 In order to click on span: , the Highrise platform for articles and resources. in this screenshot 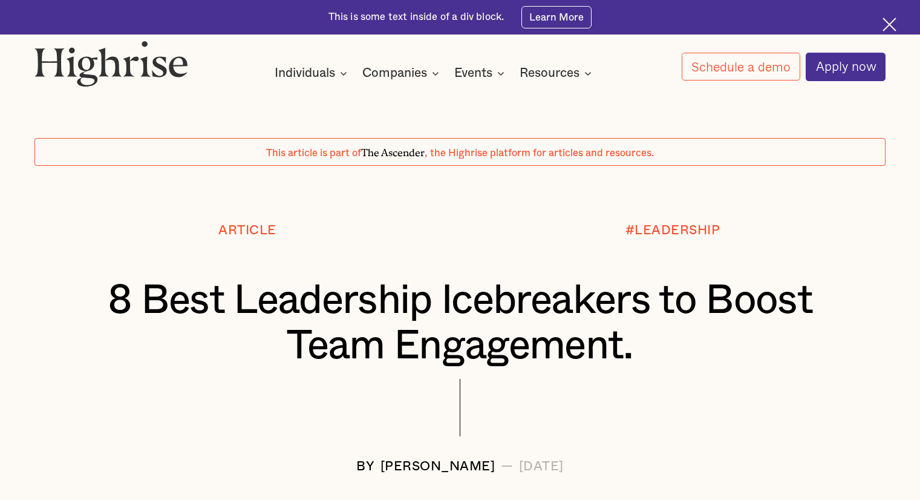, I will do `click(539, 153)`.